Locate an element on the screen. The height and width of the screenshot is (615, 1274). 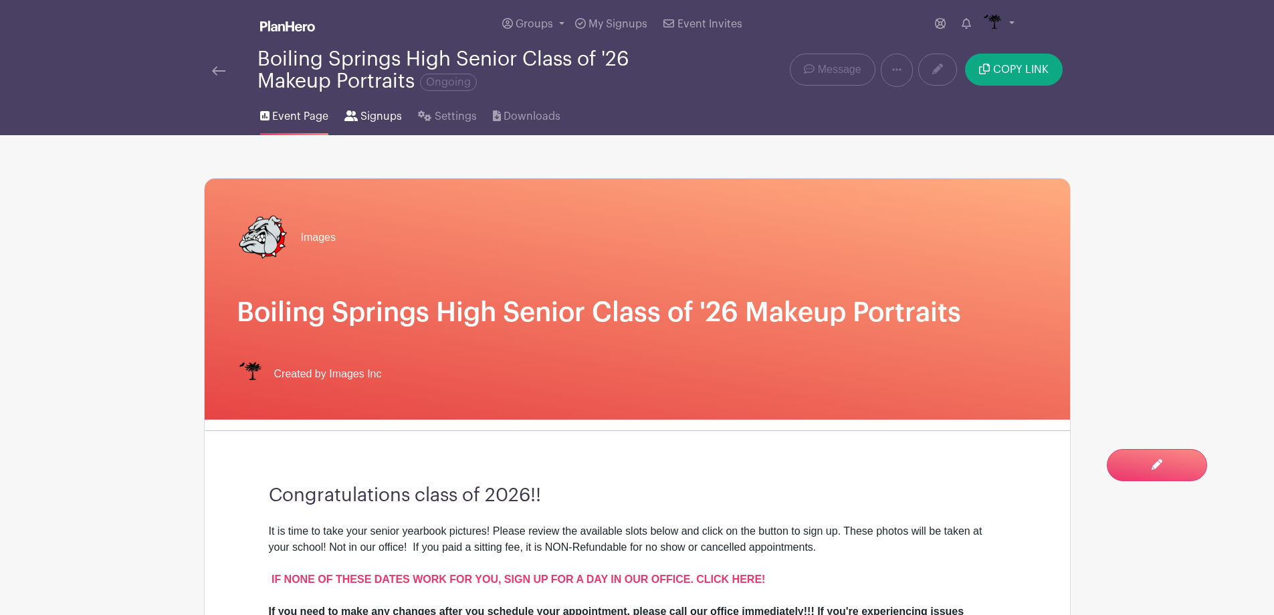
span: Ongoing is located at coordinates (448, 82).